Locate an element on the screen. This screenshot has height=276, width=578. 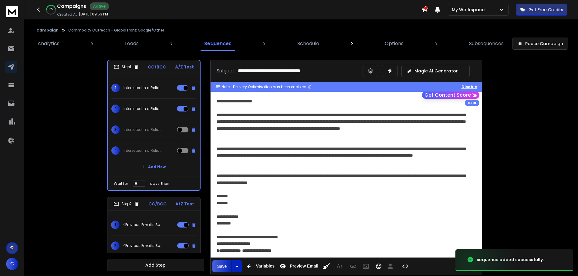
li: Step1CC/BCCA/Z Test1Interested in a Reliable Supplier?2Interested in a Reliable Supplier?3Interes... is located at coordinates (154, 125).